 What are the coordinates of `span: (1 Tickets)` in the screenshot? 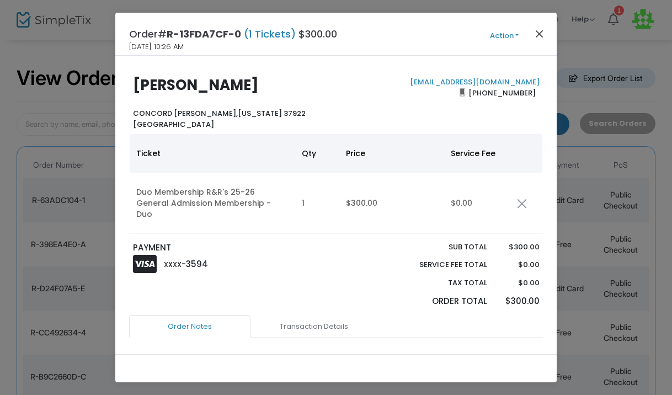 It's located at (270, 34).